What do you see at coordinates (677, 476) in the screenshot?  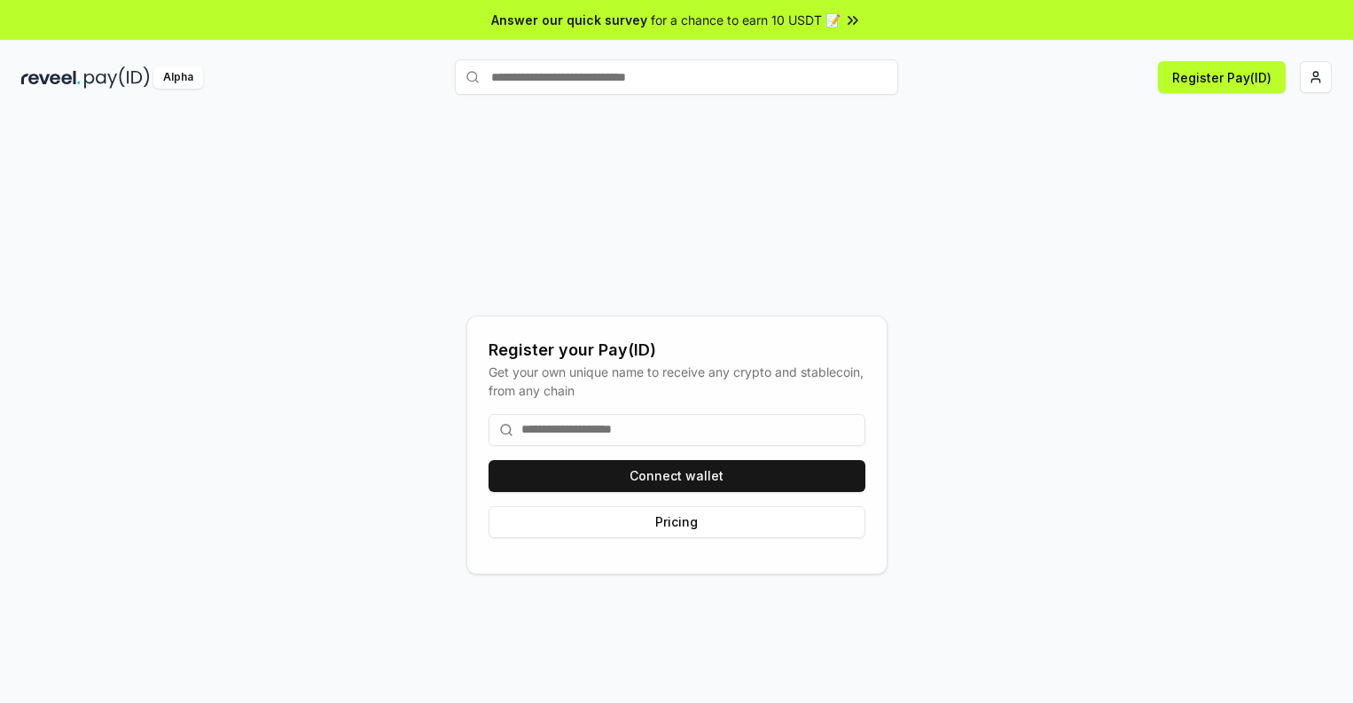 I see `button: Connect wallet` at bounding box center [677, 476].